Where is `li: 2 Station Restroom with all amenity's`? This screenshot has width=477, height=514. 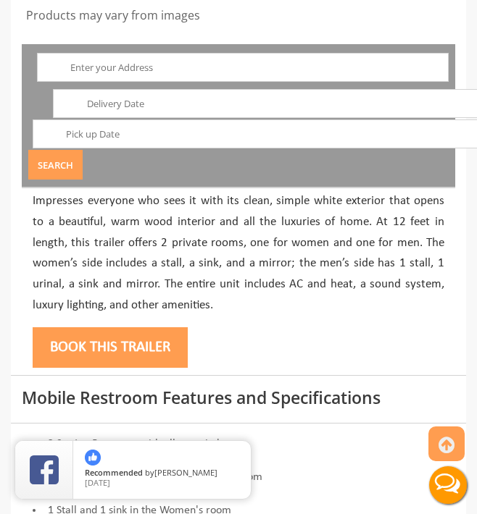 li: 2 Station Restroom with all amenity's is located at coordinates (238, 444).